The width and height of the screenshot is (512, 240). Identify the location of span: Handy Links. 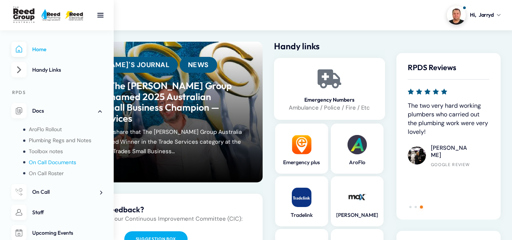
(47, 70).